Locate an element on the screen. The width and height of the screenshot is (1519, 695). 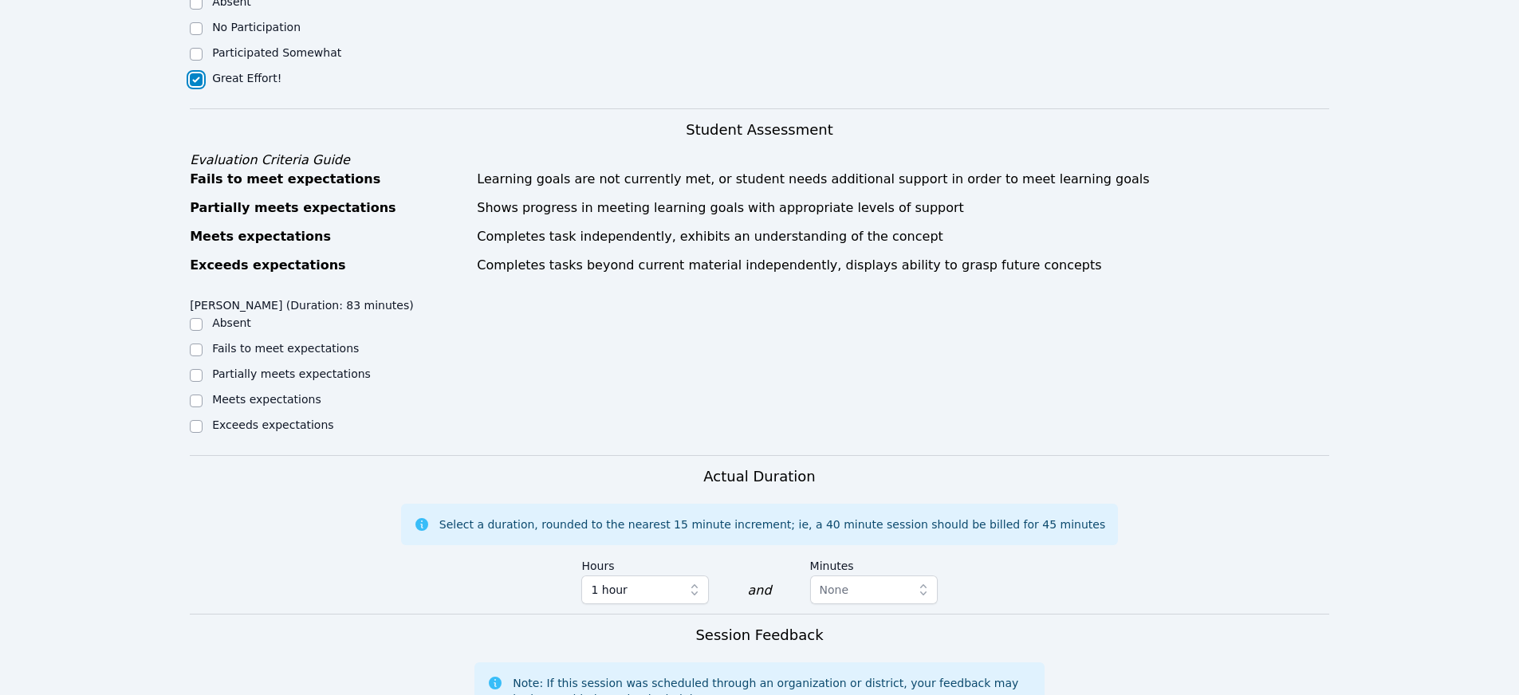
div: Learning goals are not currently met, or student needs additional support in order to meet learni... is located at coordinates (903, 179).